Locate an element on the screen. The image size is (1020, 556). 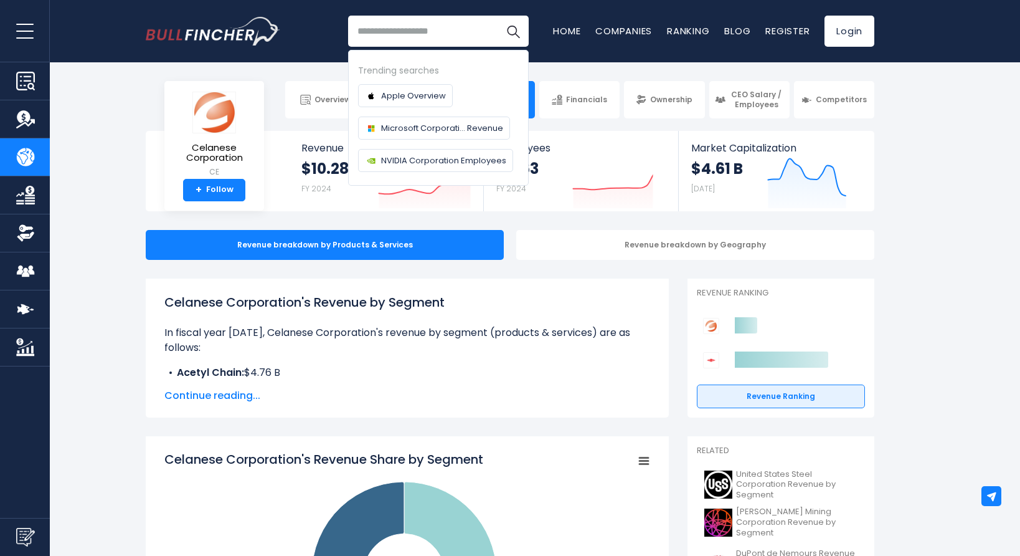
a: Revenue Ranking is located at coordinates (781, 396).